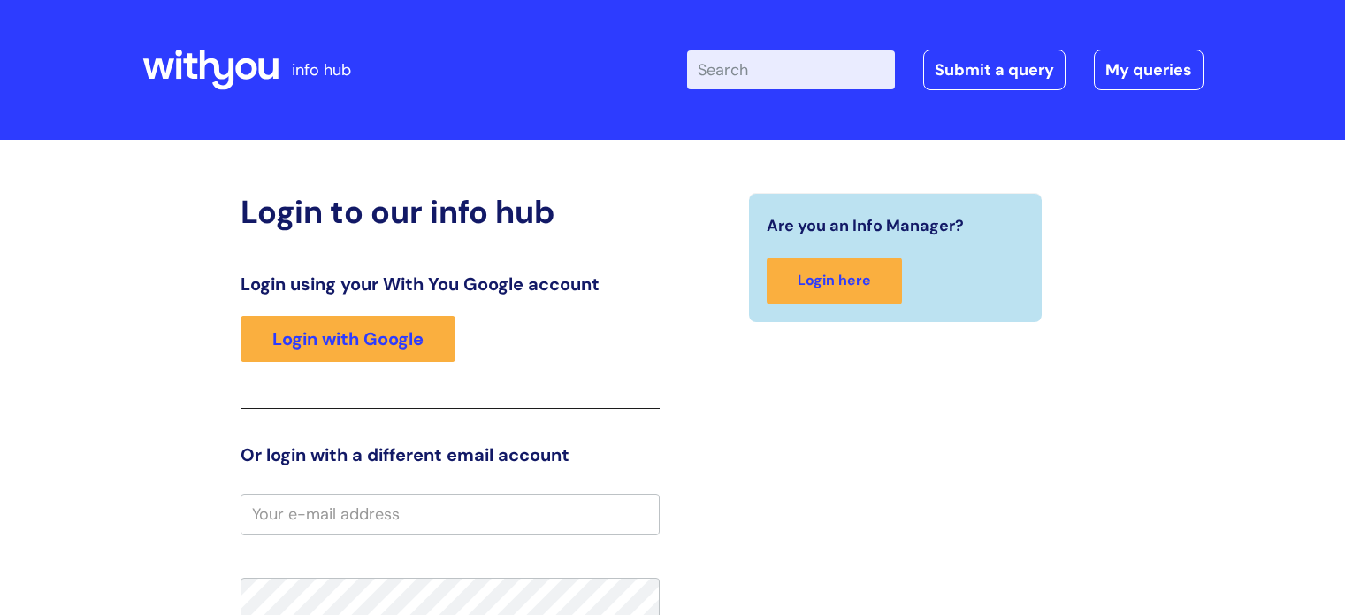 This screenshot has height=615, width=1345. Describe the element at coordinates (450, 514) in the screenshot. I see `input: Your e-mail address` at that location.